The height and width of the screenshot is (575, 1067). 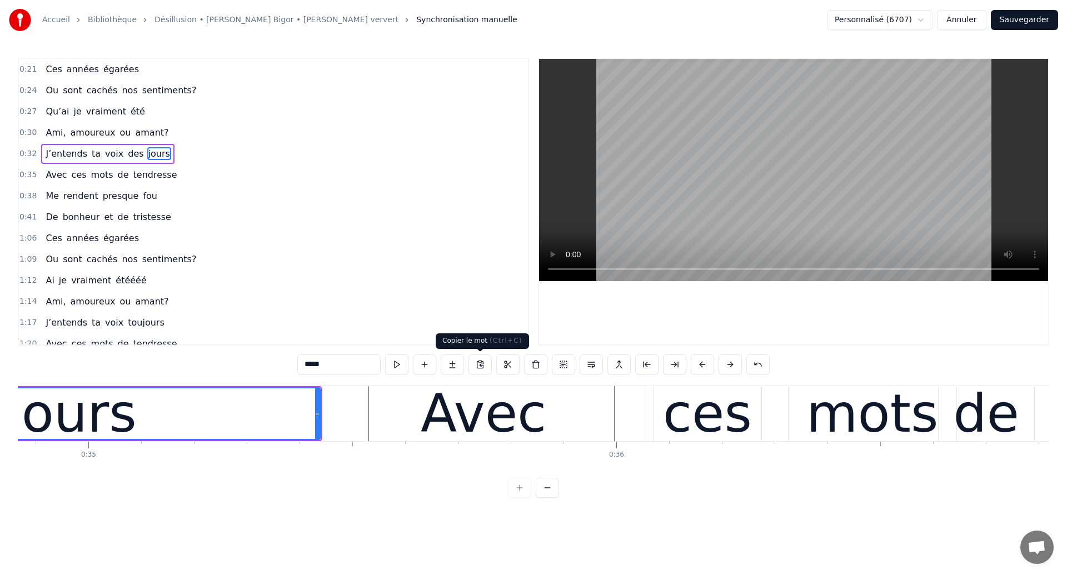 I want to click on span: ( Ctrl+C ), so click(x=505, y=341).